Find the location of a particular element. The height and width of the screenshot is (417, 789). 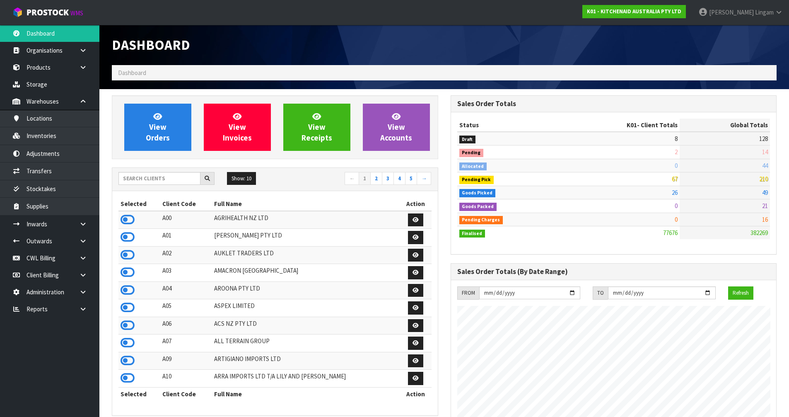

td: ACS NZ PTY LTD is located at coordinates (306, 325).